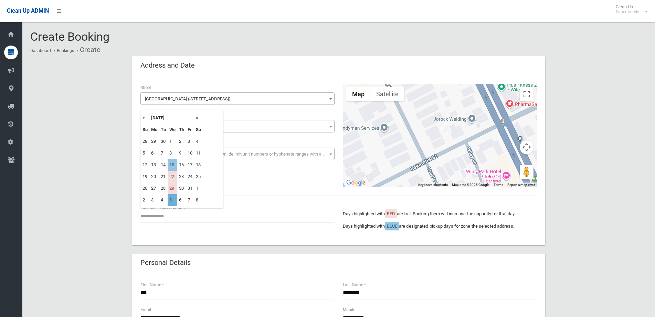 The image size is (655, 317). Describe the element at coordinates (433, 185) in the screenshot. I see `button: Keyboard shortcuts` at that location.